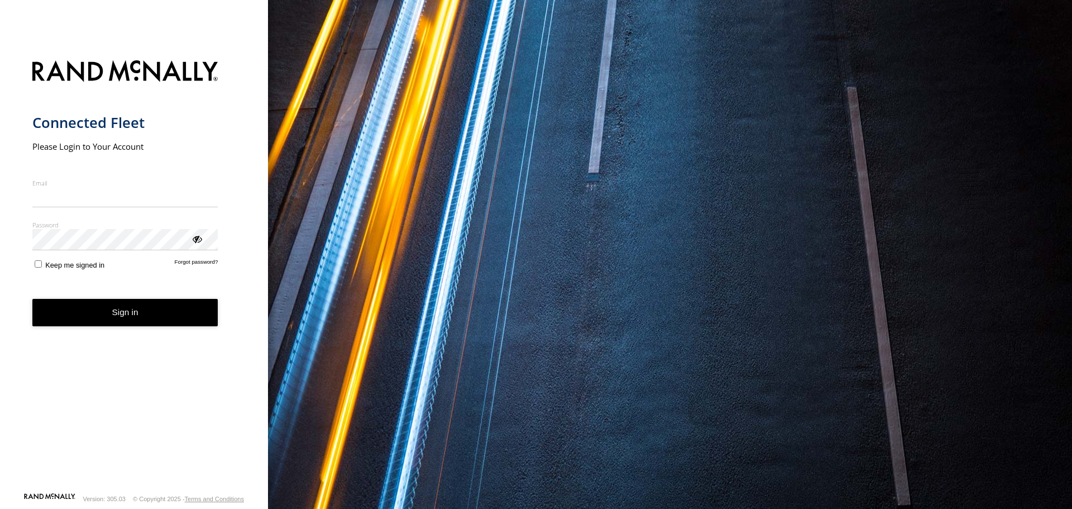 The height and width of the screenshot is (509, 1072). I want to click on a: Terms and Conditions, so click(214, 498).